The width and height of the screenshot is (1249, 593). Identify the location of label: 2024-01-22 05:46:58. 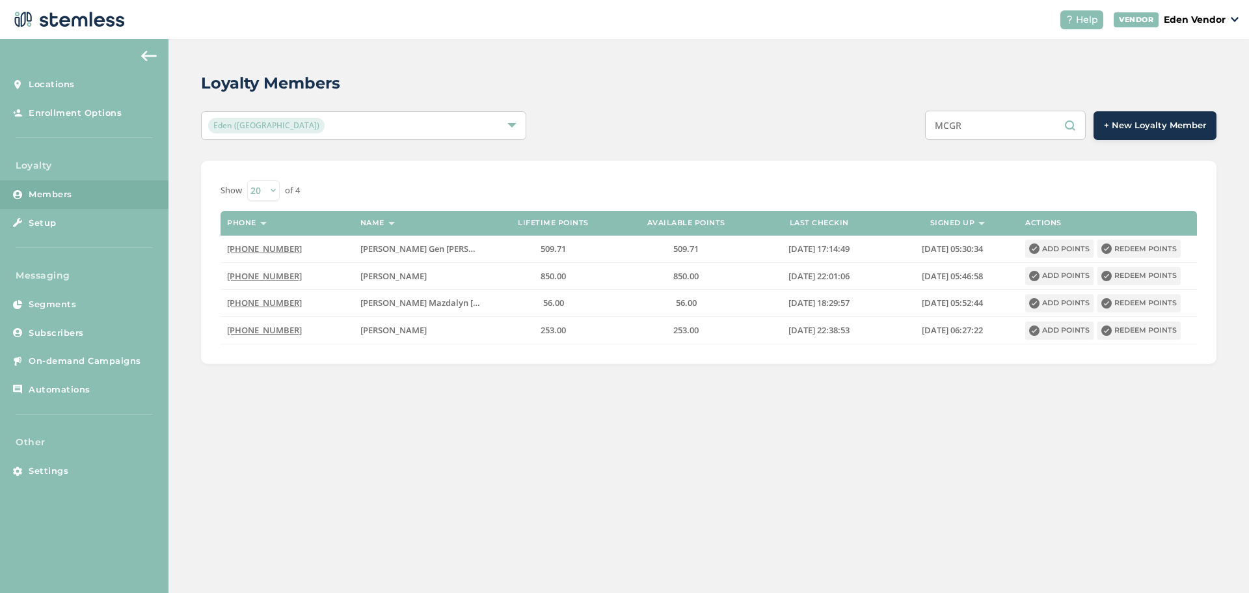
(952, 276).